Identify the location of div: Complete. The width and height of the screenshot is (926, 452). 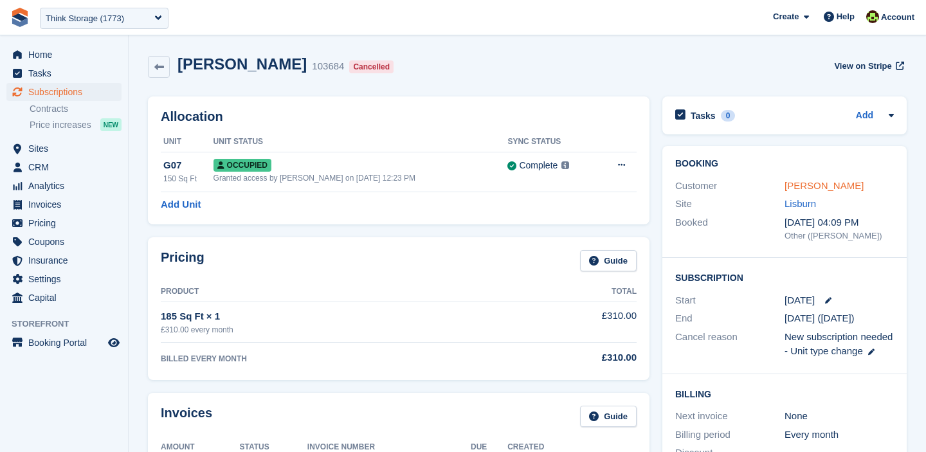
(538, 165).